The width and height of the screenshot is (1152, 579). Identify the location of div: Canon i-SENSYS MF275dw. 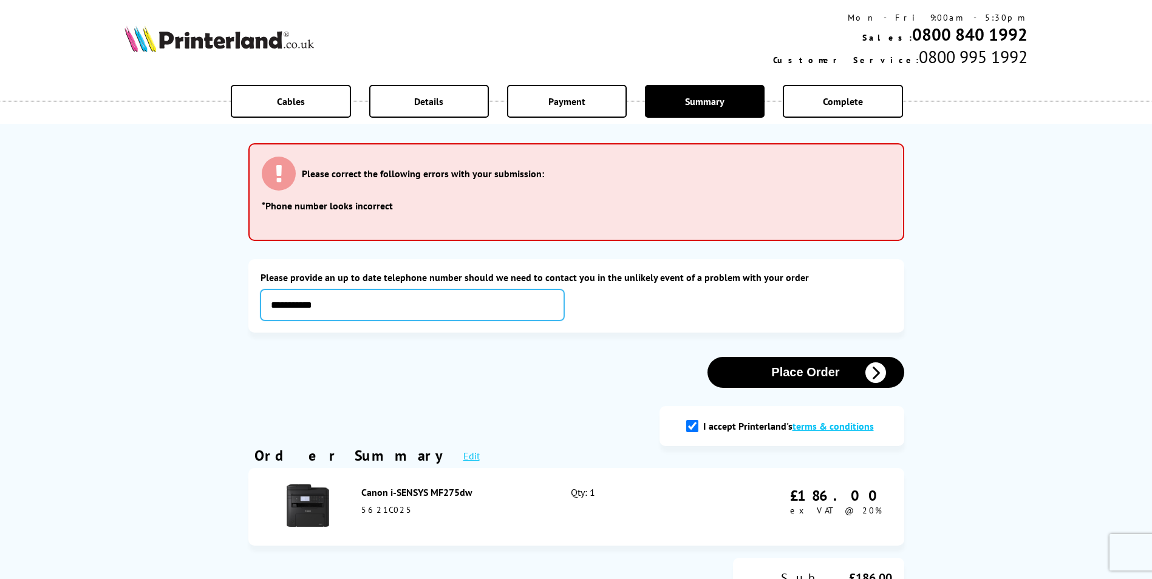
(453, 492).